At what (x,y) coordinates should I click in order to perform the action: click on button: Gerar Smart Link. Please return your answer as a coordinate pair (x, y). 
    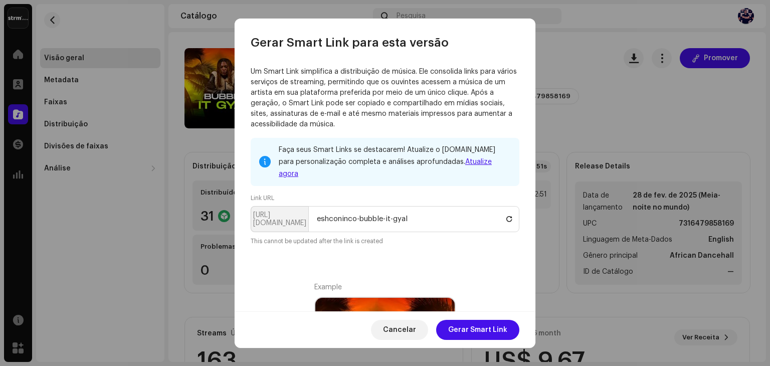
    Looking at the image, I should click on (478, 330).